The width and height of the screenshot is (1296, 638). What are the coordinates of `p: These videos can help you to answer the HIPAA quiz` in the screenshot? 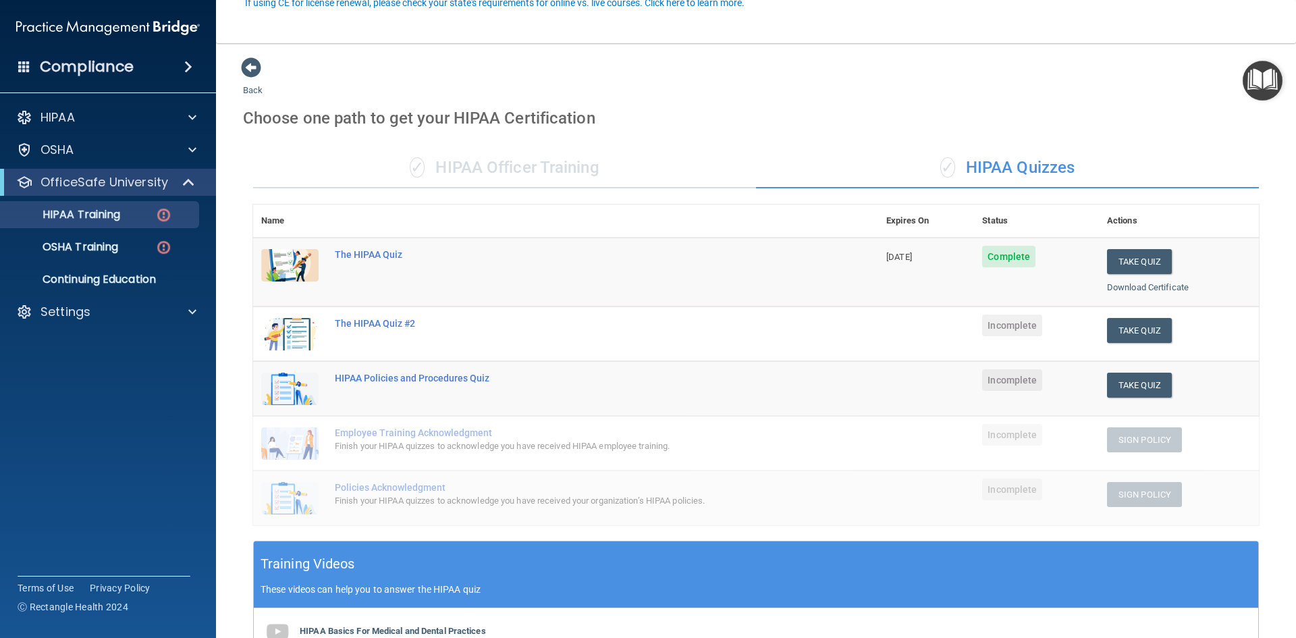 It's located at (756, 589).